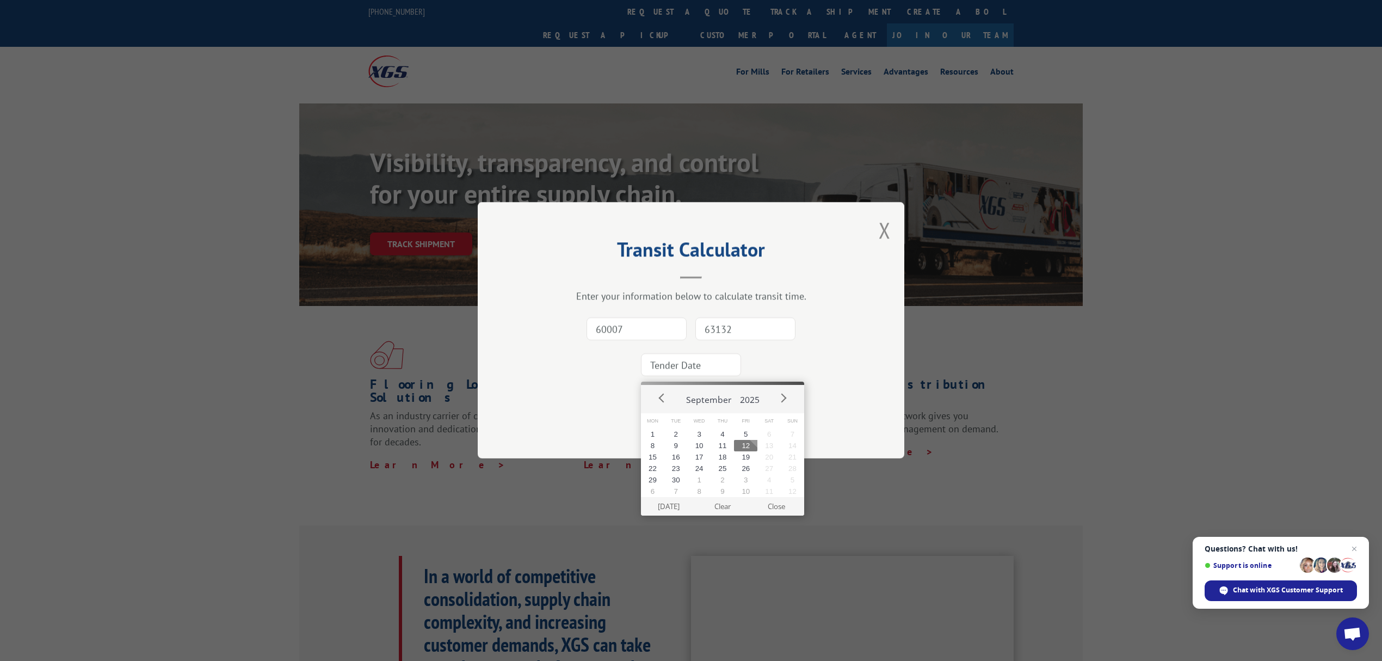  Describe the element at coordinates (885, 230) in the screenshot. I see `button: Close modal` at that location.